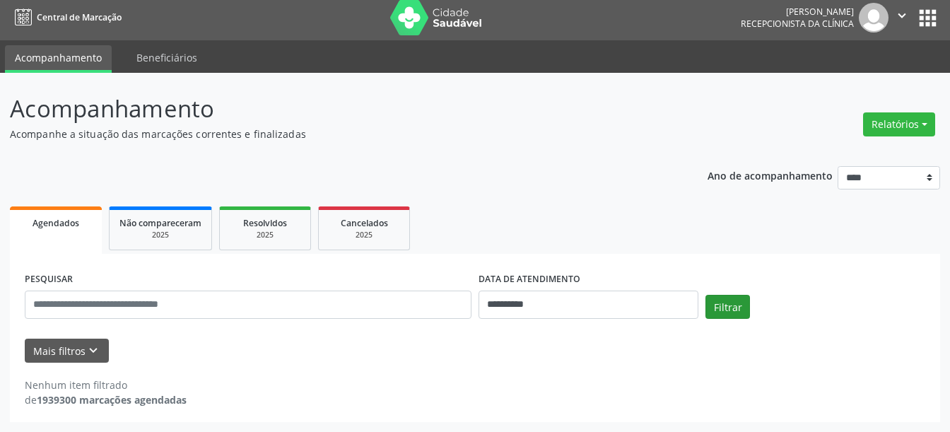 This screenshot has width=950, height=432. I want to click on span: Não compareceram, so click(160, 223).